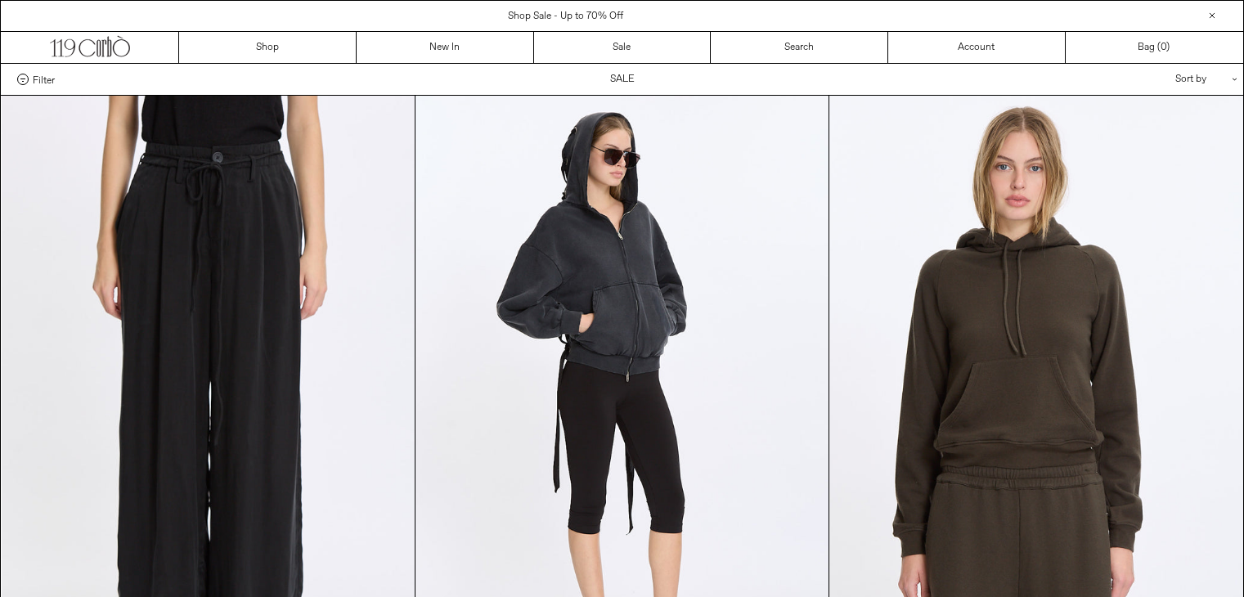  What do you see at coordinates (445, 47) in the screenshot?
I see `a: New In` at bounding box center [445, 47].